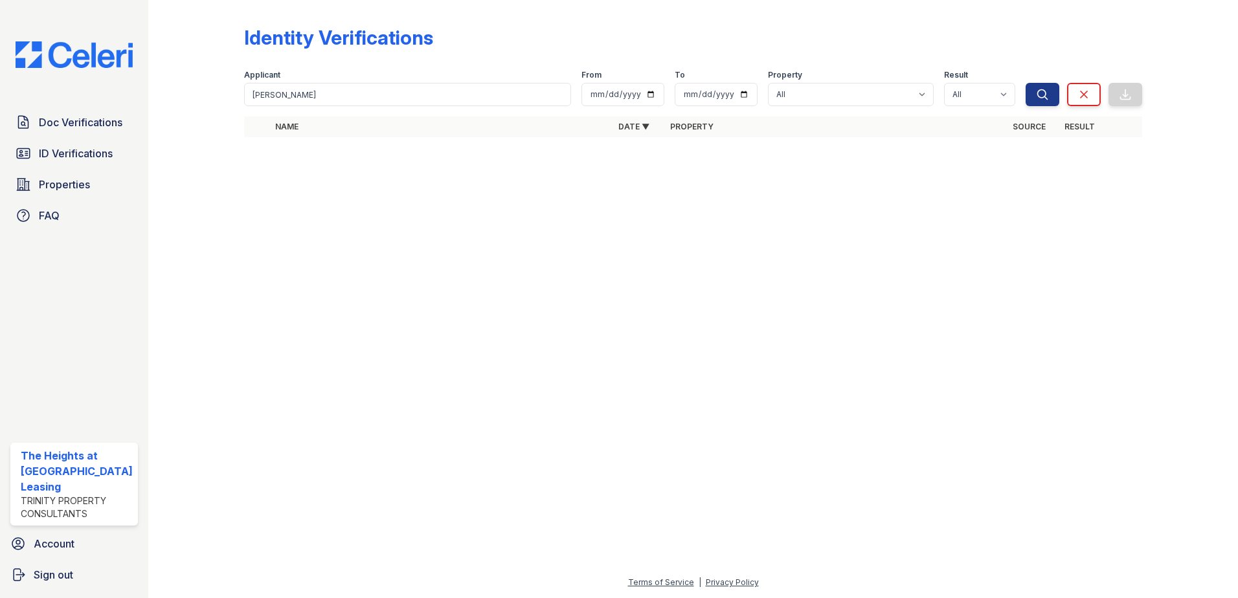 The image size is (1238, 598). What do you see at coordinates (634, 126) in the screenshot?
I see `a: Date ▼` at bounding box center [634, 126].